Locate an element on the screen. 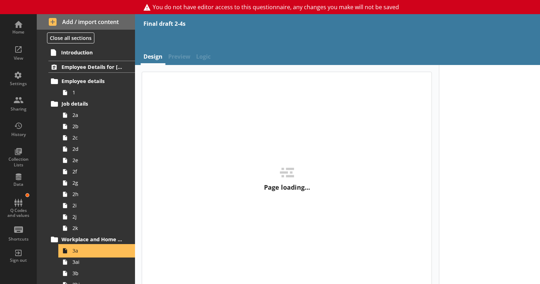 This screenshot has height=284, width=540. div: Sign out is located at coordinates (18, 260).